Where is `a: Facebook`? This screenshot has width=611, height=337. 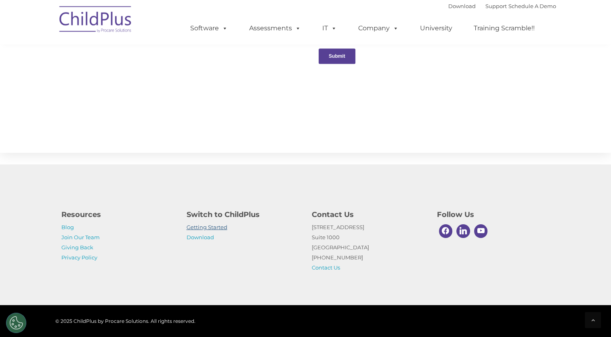 a: Facebook is located at coordinates (446, 231).